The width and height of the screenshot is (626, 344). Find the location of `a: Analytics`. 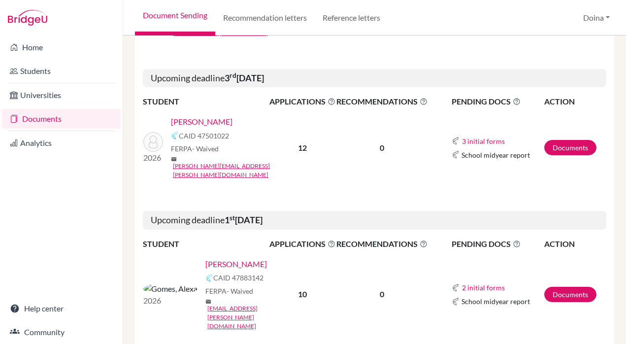

a: Analytics is located at coordinates (61, 143).